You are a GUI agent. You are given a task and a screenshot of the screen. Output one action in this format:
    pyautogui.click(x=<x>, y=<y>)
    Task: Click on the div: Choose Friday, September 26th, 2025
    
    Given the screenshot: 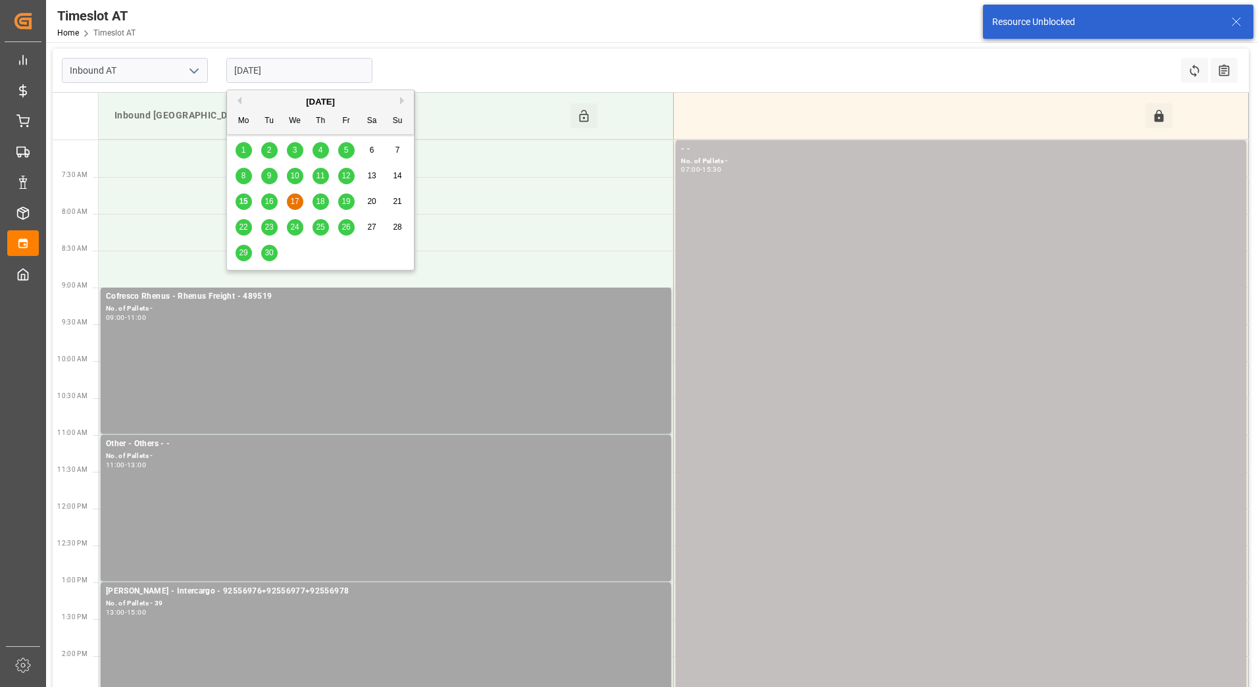 What is the action you would take?
    pyautogui.click(x=346, y=227)
    